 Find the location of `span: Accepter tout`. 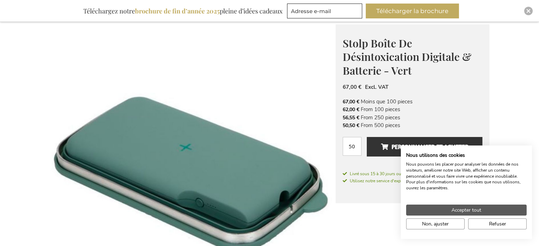

span: Accepter tout is located at coordinates (466, 210).